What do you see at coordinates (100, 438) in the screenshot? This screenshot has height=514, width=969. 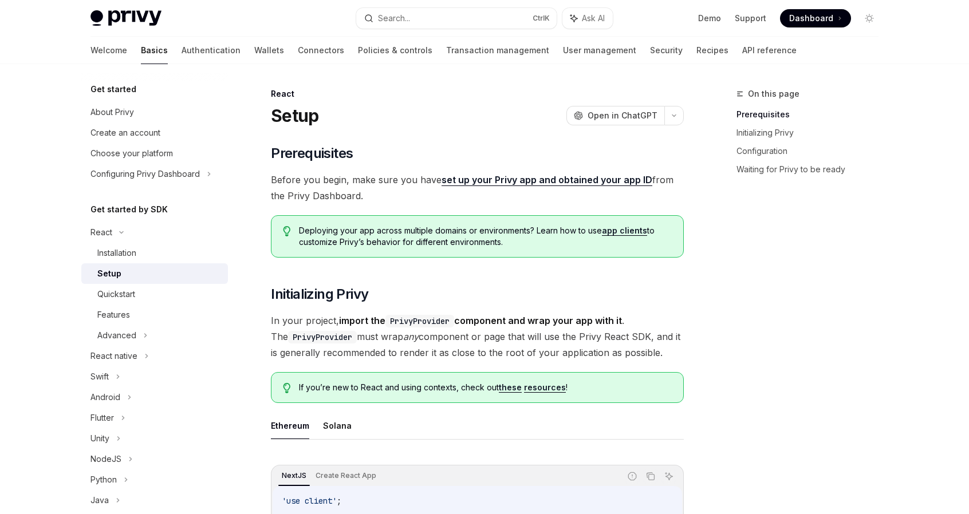 I see `div: Unity` at bounding box center [100, 438].